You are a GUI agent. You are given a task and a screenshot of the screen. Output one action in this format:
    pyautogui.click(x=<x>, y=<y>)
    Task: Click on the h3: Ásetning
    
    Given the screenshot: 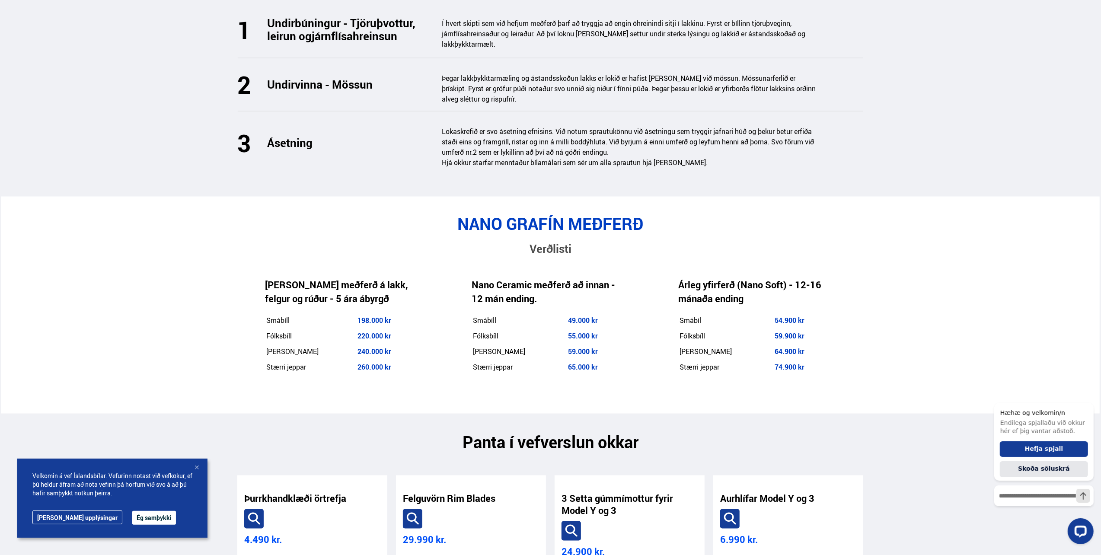 What is the action you would take?
    pyautogui.click(x=351, y=143)
    